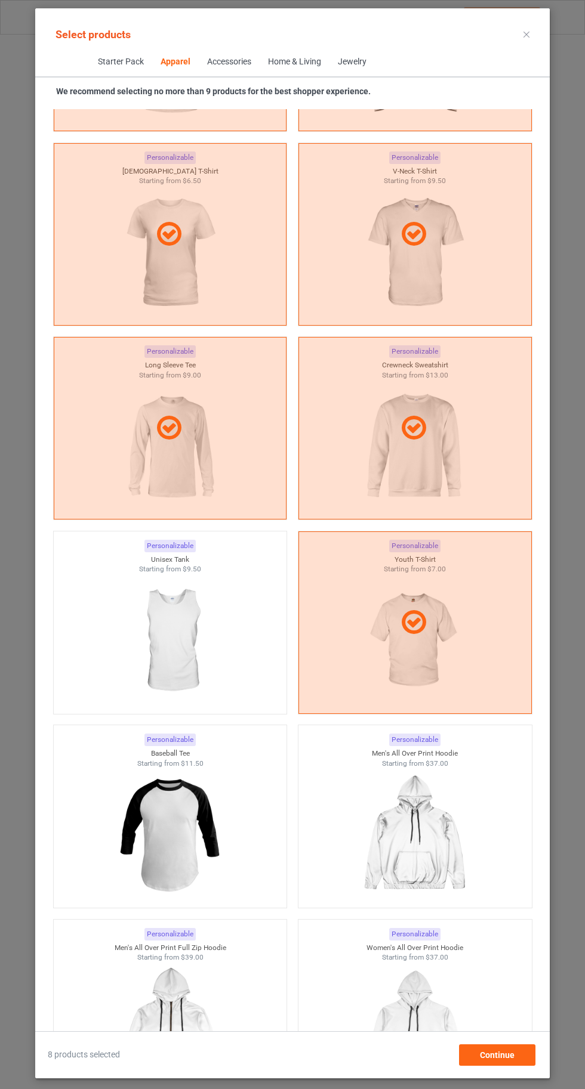 The height and width of the screenshot is (1089, 585). What do you see at coordinates (351, 62) in the screenshot?
I see `div: Jewelry` at bounding box center [351, 62].